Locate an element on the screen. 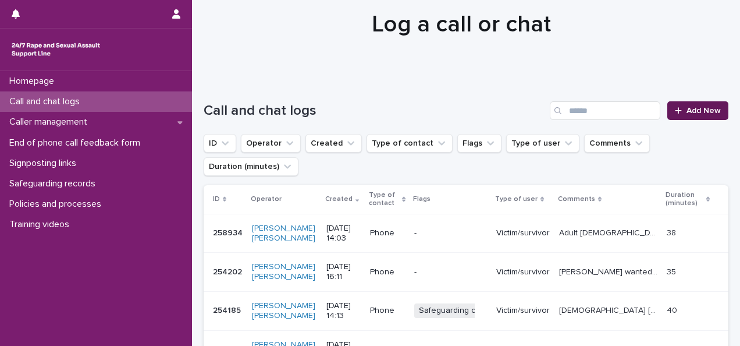 Image resolution: width=740 pixels, height=346 pixels. p: Type of contact is located at coordinates (384, 199).